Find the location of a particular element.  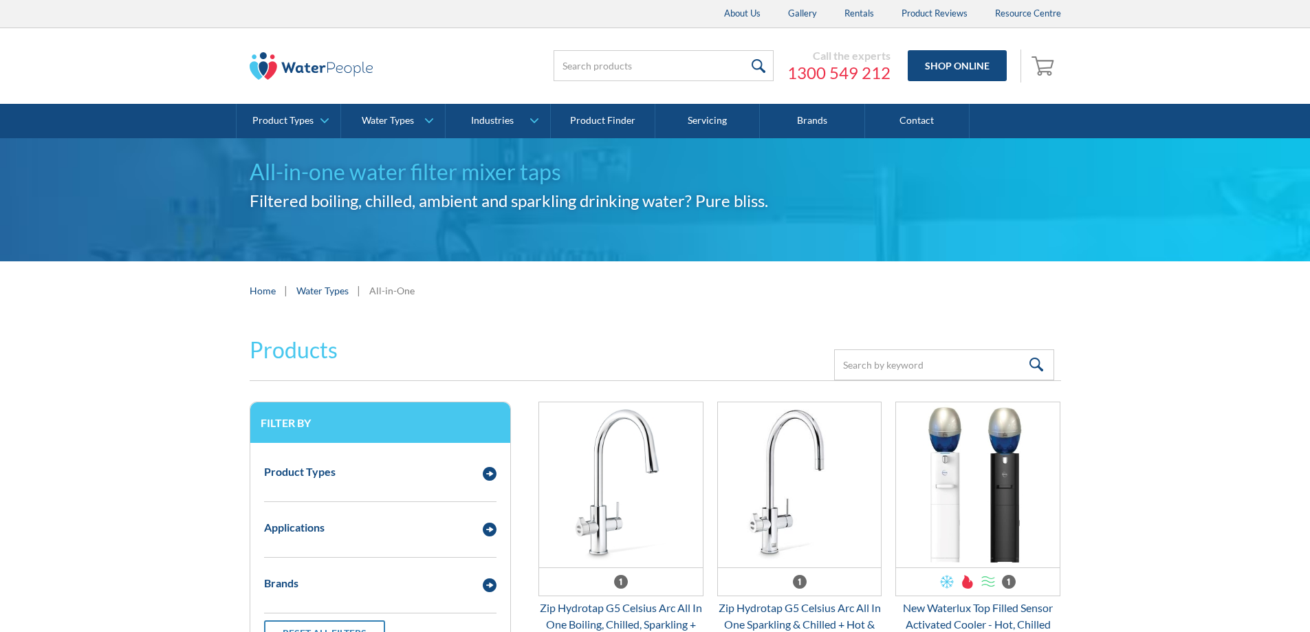

a: Product Types is located at coordinates (288, 121).